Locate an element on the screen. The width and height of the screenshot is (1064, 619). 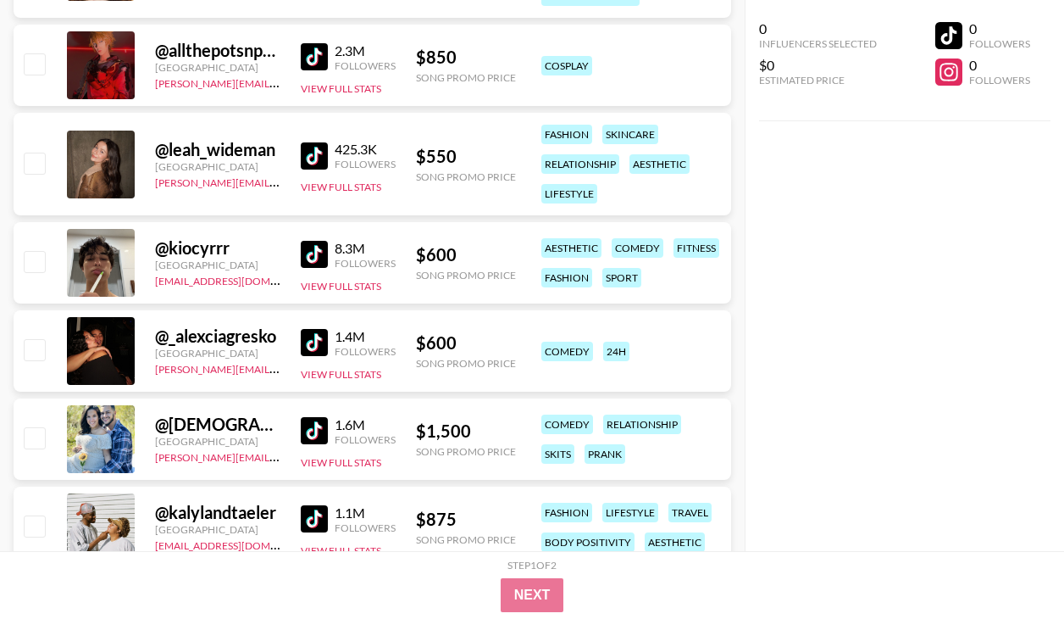
div: @ kiocyrrr is located at coordinates (218, 247).